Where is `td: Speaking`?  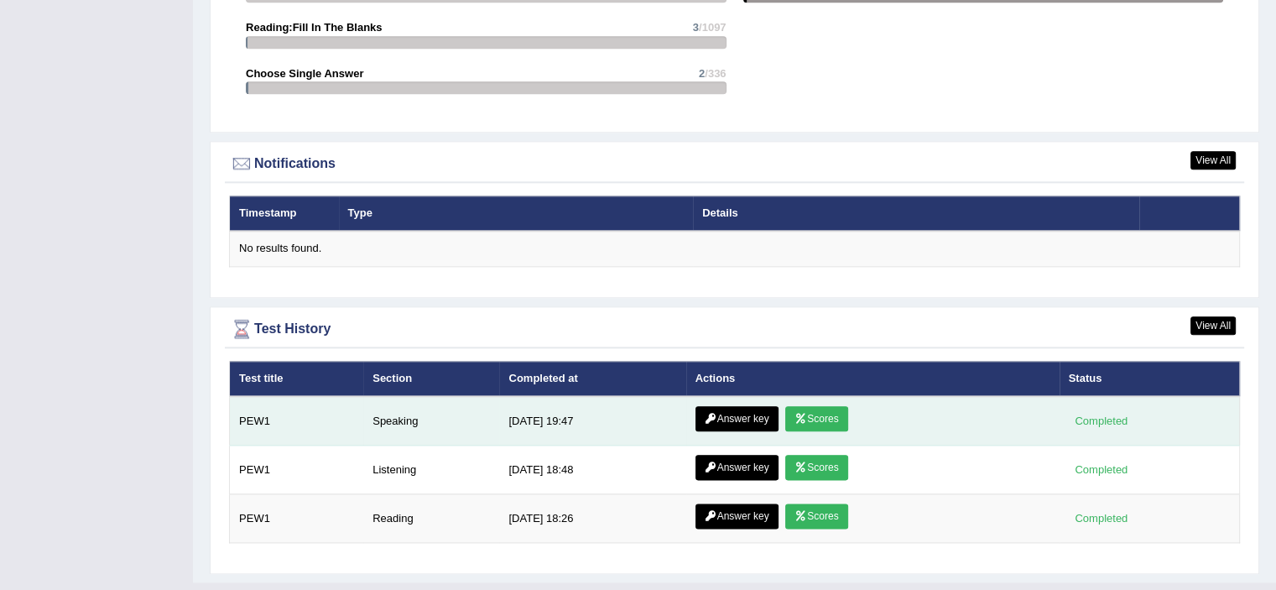
td: Speaking is located at coordinates (431, 420).